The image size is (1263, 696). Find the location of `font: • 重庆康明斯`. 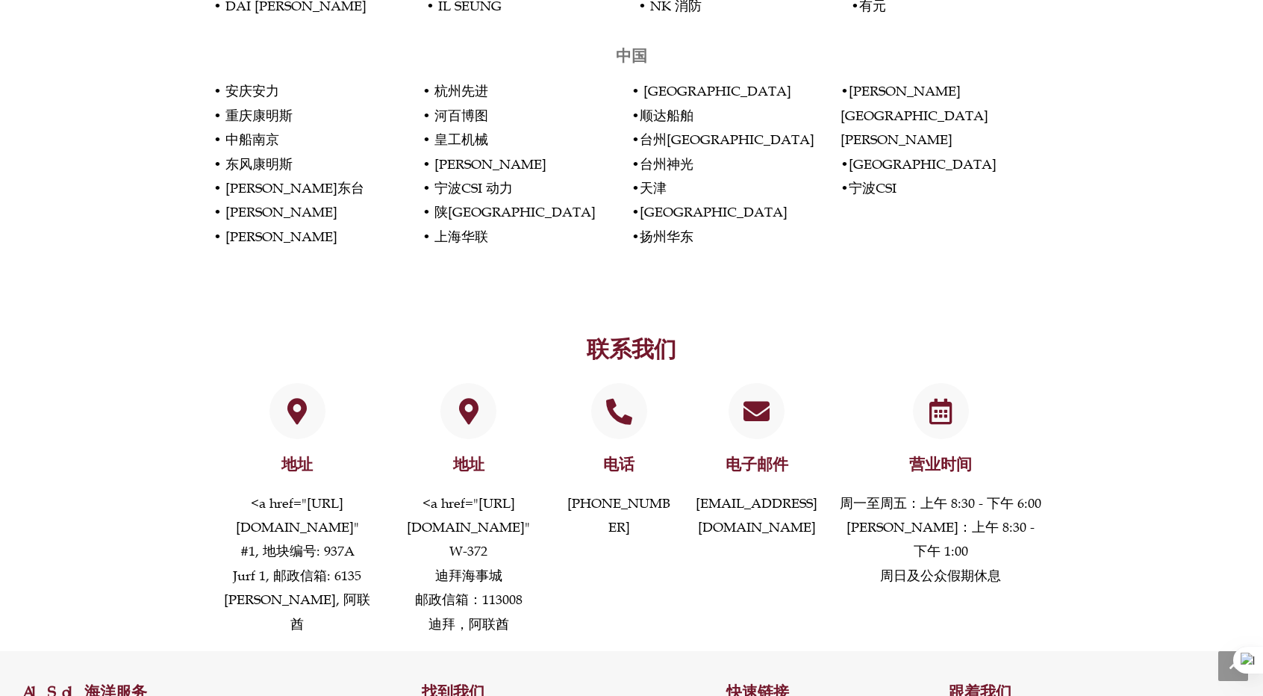

font: • 重庆康明斯 is located at coordinates (253, 116).